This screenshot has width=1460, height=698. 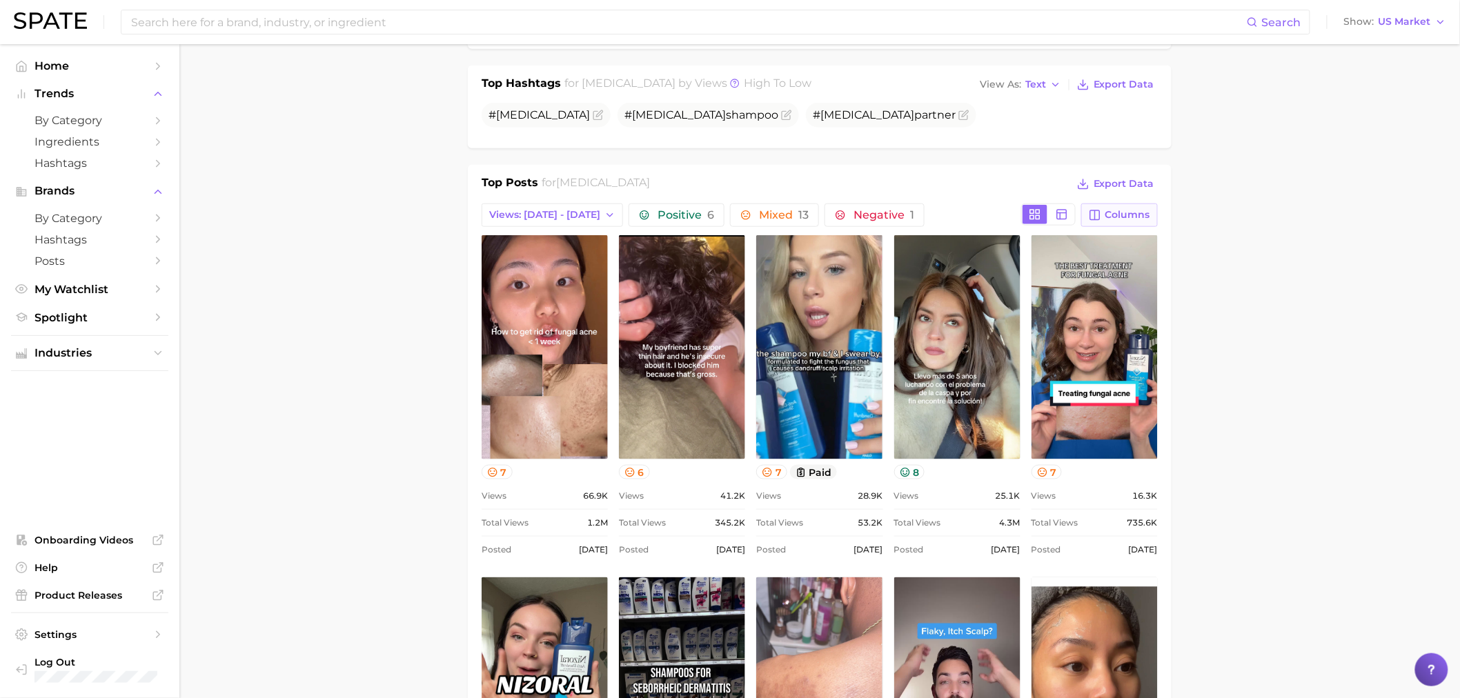 What do you see at coordinates (1000, 84) in the screenshot?
I see `span: View As` at bounding box center [1000, 84].